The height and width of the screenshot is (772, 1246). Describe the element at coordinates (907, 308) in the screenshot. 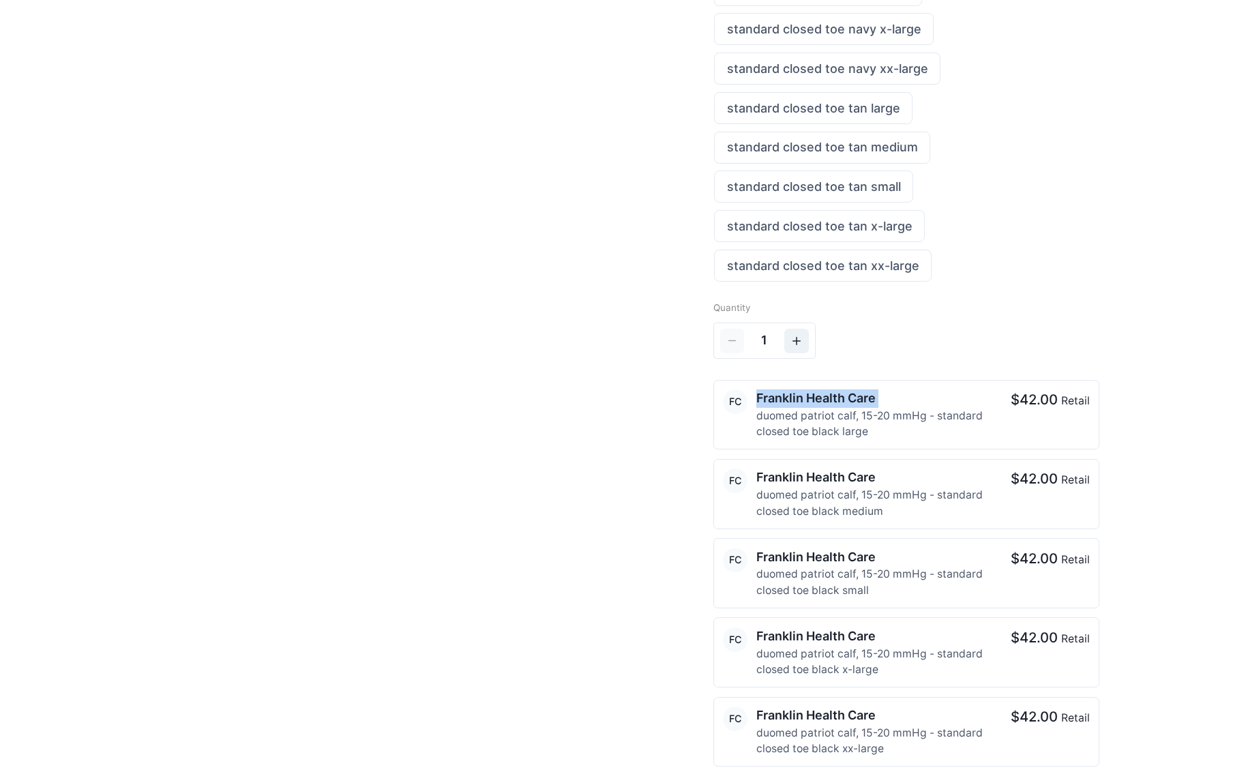

I see `p: Quantity` at that location.